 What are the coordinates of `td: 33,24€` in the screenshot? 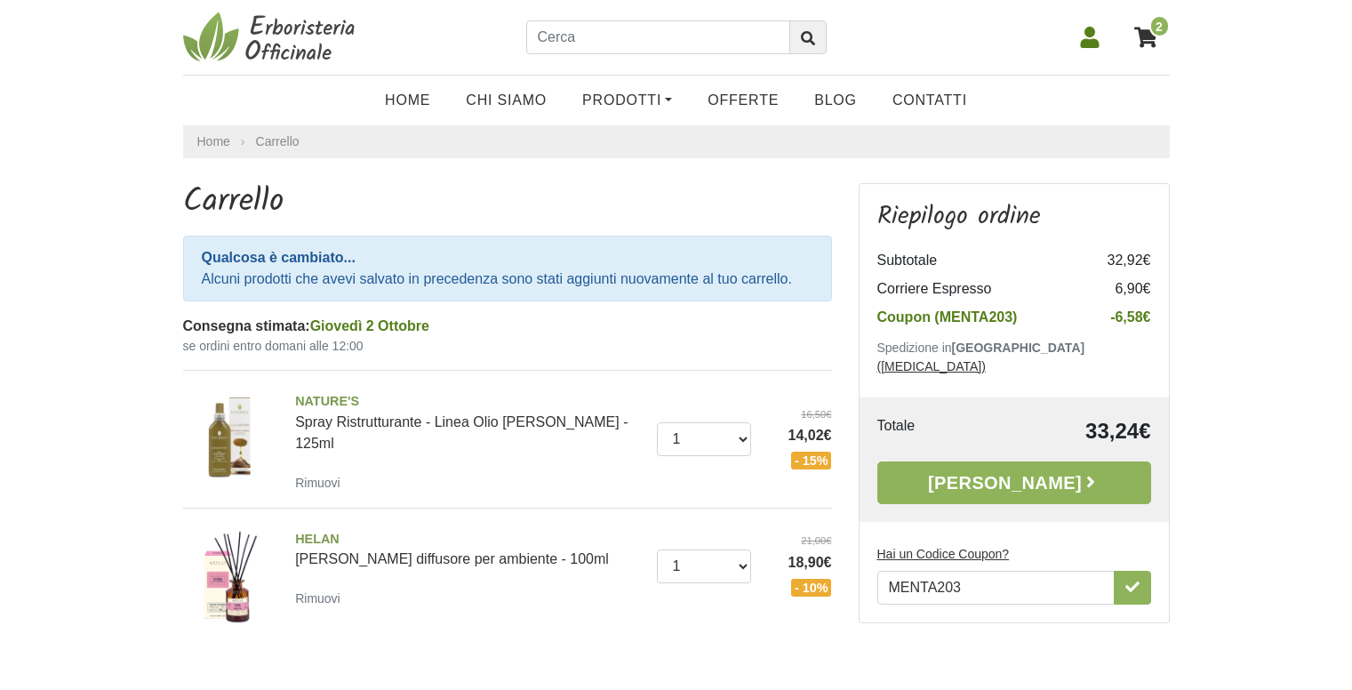 It's located at (1064, 431).